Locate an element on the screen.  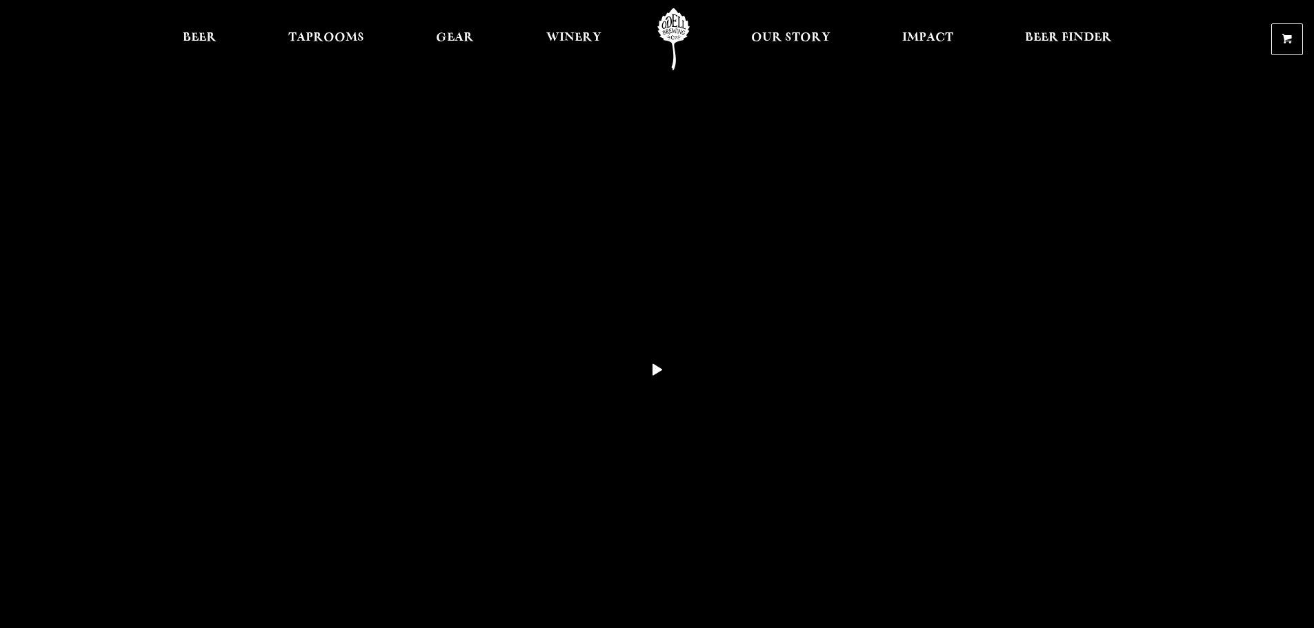
a: Impact is located at coordinates (928, 39).